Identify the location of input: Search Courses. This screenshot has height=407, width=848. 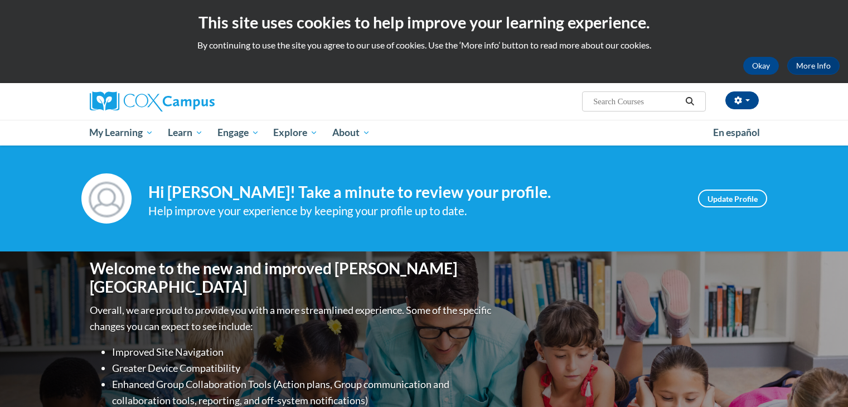
(636, 101).